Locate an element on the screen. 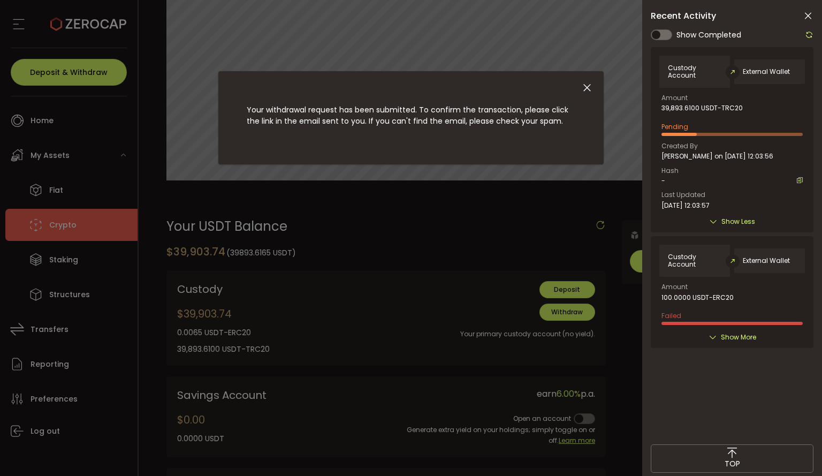 This screenshot has height=476, width=822. div: Chat Widget is located at coordinates (795, 450).